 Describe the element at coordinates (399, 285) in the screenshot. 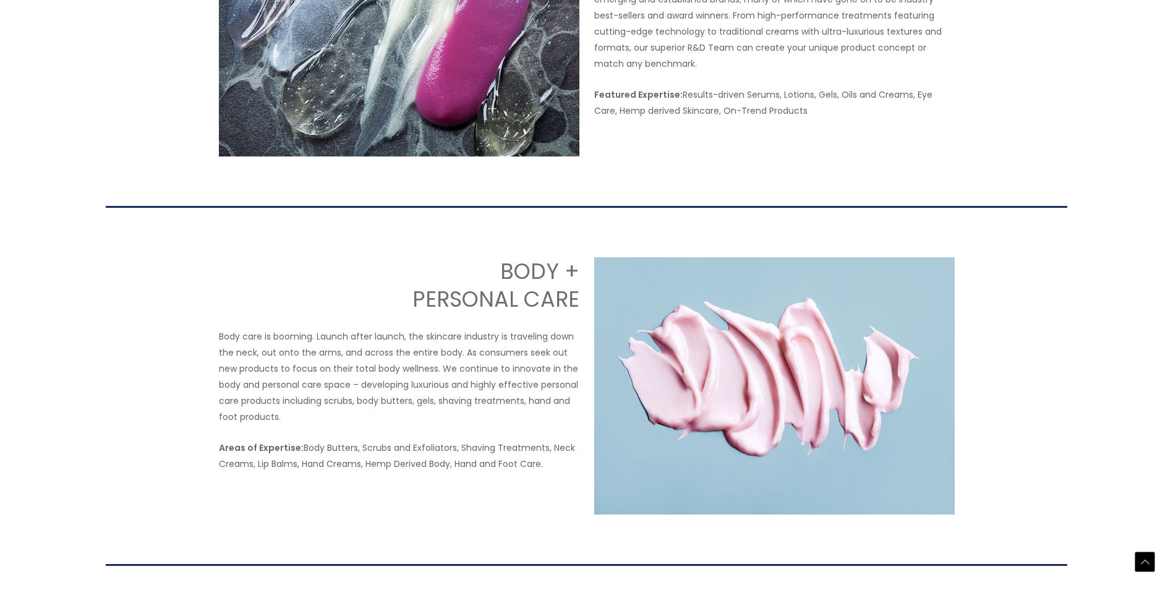

I see `h2: BODY + PERSONAL CARE` at that location.